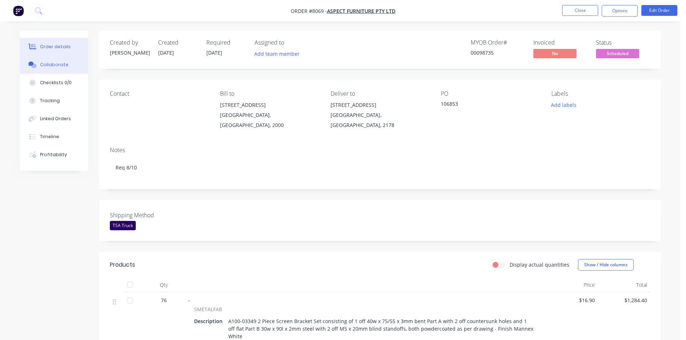 The height and width of the screenshot is (340, 686). Describe the element at coordinates (54, 101) in the screenshot. I see `button: Tracking` at that location.